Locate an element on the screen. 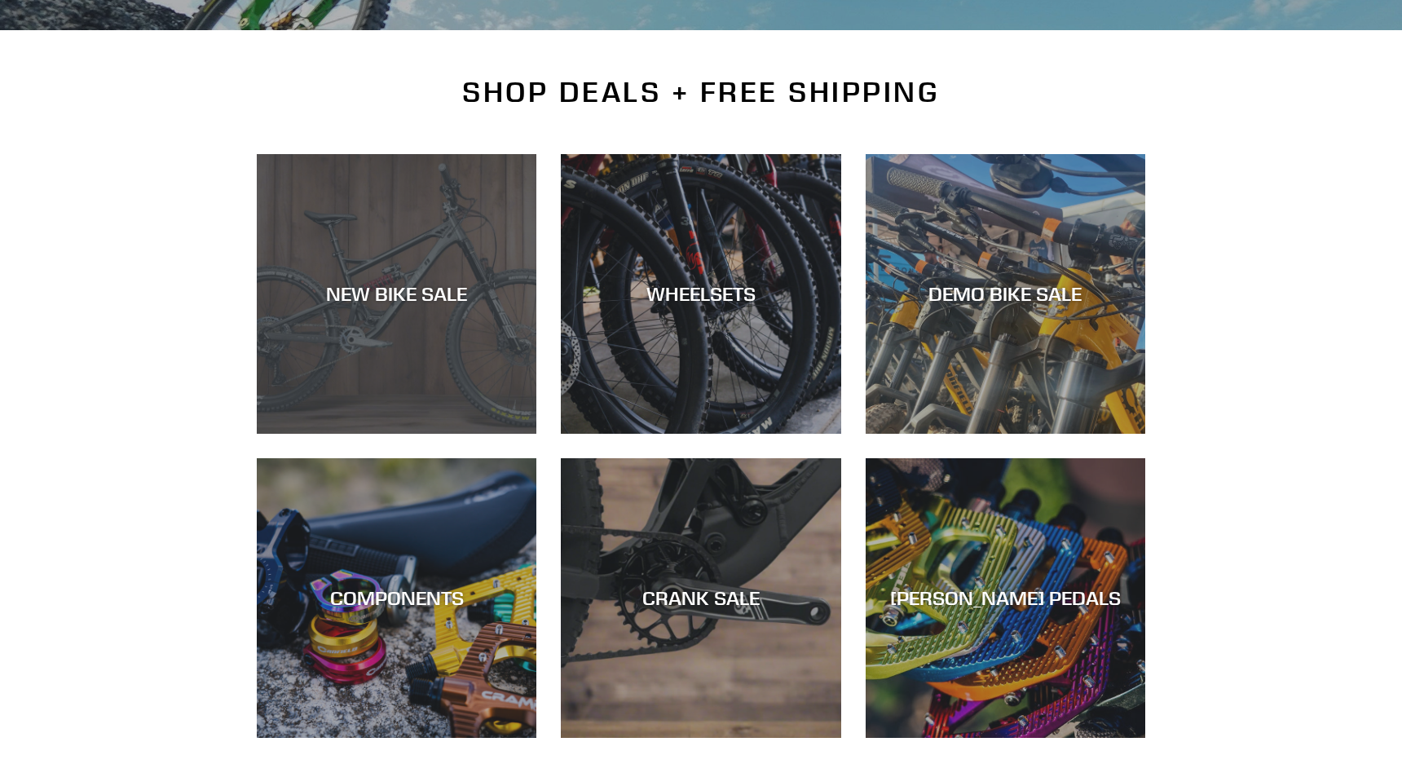 The image size is (1402, 764). a: COMPONENTS is located at coordinates (396, 597).